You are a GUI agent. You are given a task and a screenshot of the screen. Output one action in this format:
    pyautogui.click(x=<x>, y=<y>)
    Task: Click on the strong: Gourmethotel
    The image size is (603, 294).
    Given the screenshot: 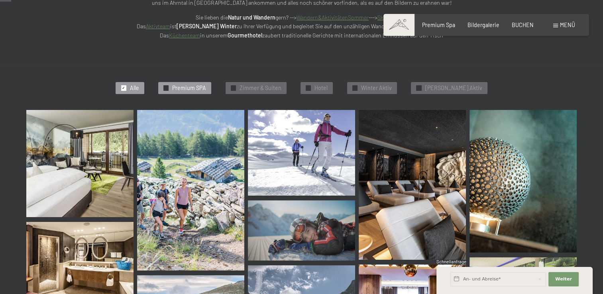 What is the action you would take?
    pyautogui.click(x=245, y=35)
    